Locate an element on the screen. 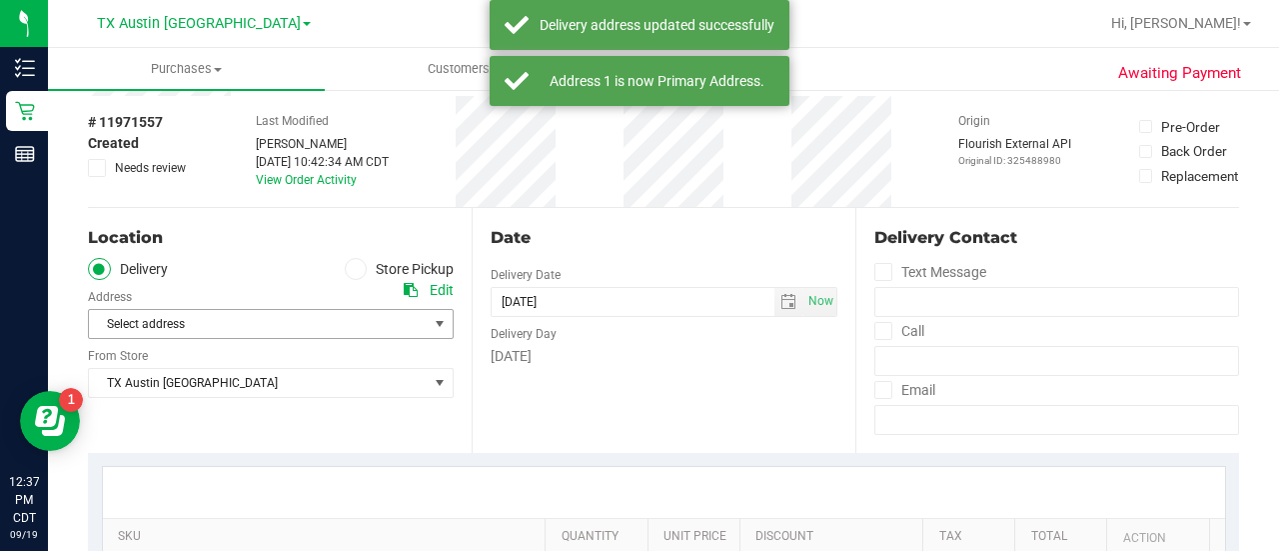 This screenshot has height=551, width=1279. a: Quantity is located at coordinates (601, 537).